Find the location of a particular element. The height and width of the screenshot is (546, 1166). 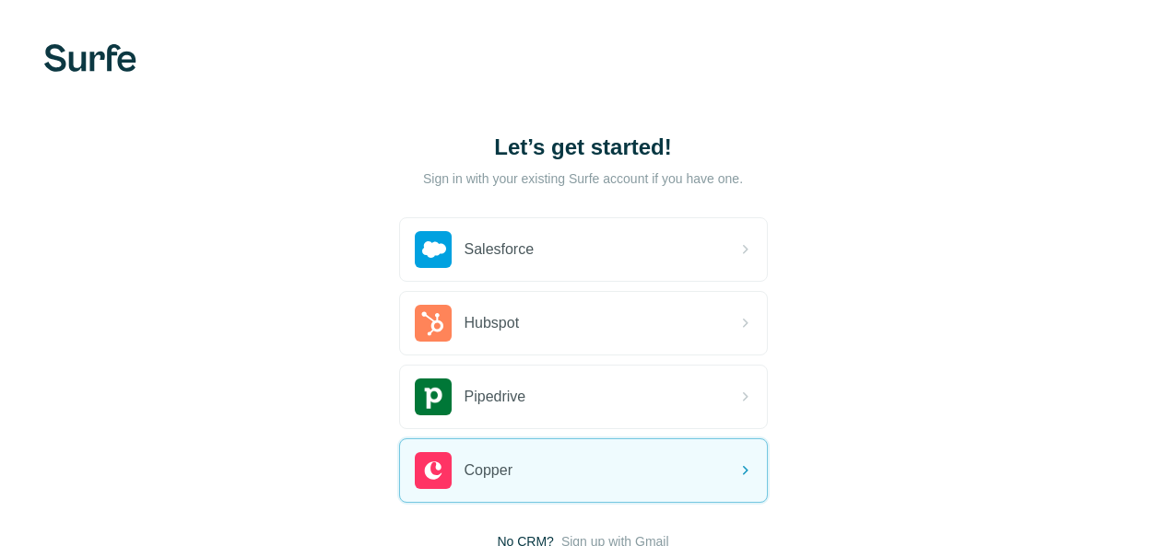

span: Hubspot is located at coordinates (492, 323).